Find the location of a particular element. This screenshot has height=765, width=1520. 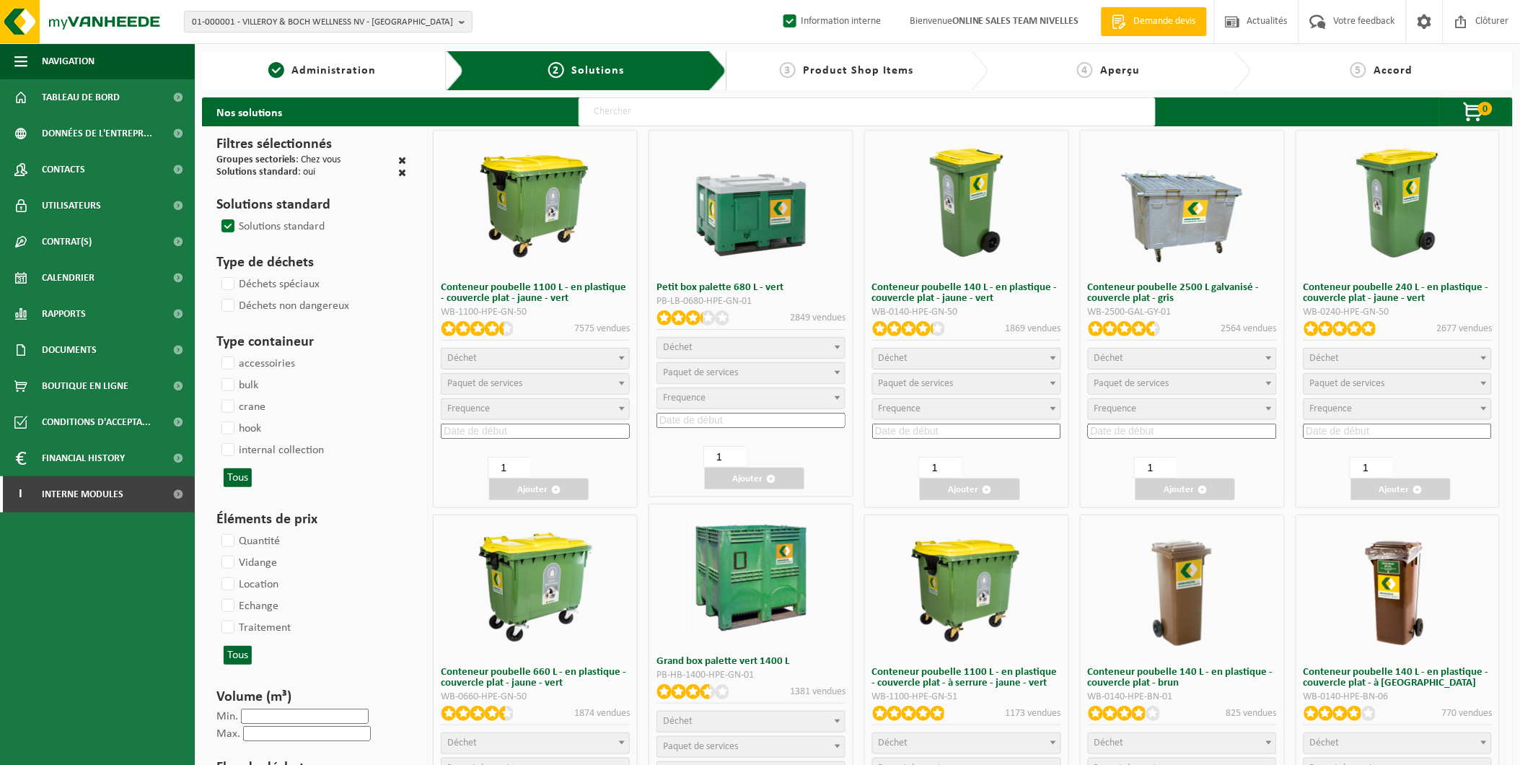

label: Information interne is located at coordinates (830, 22).